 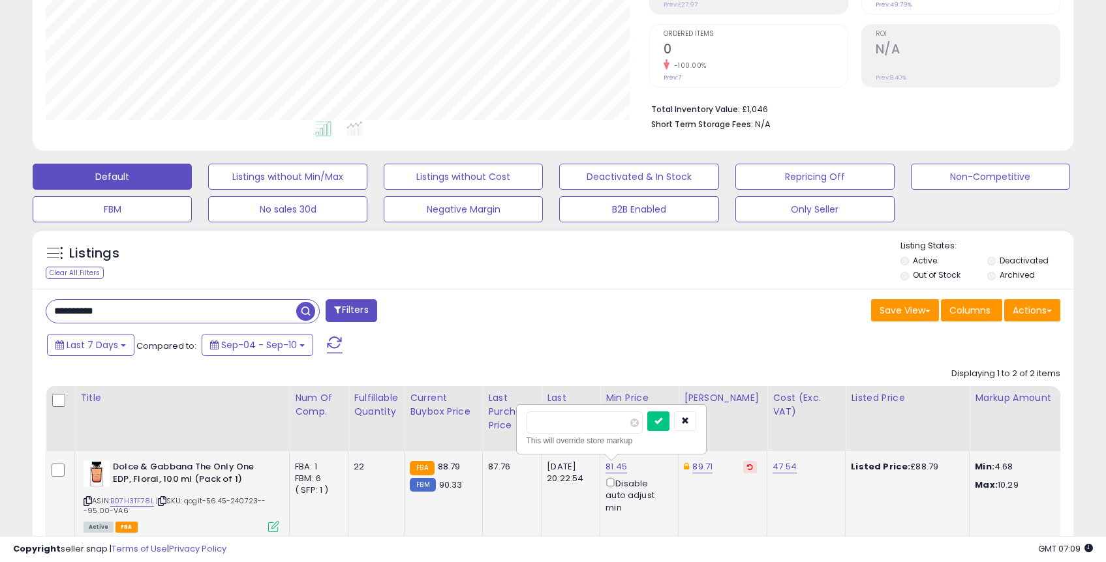 I want to click on button: Negative Margin, so click(x=463, y=209).